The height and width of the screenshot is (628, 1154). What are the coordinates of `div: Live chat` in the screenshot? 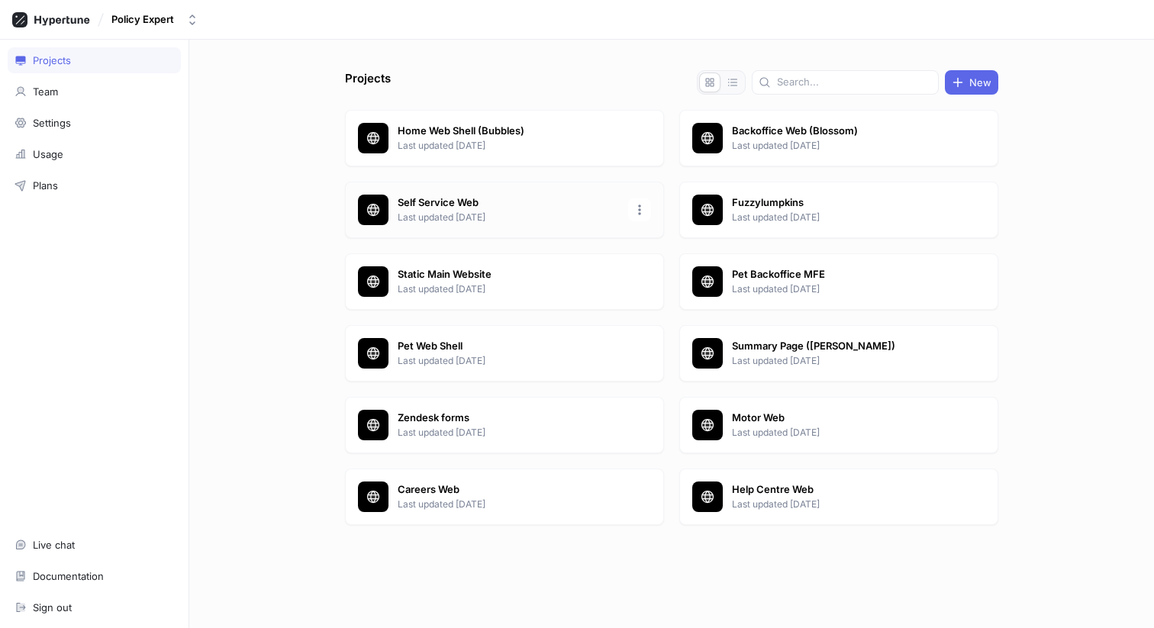 It's located at (53, 545).